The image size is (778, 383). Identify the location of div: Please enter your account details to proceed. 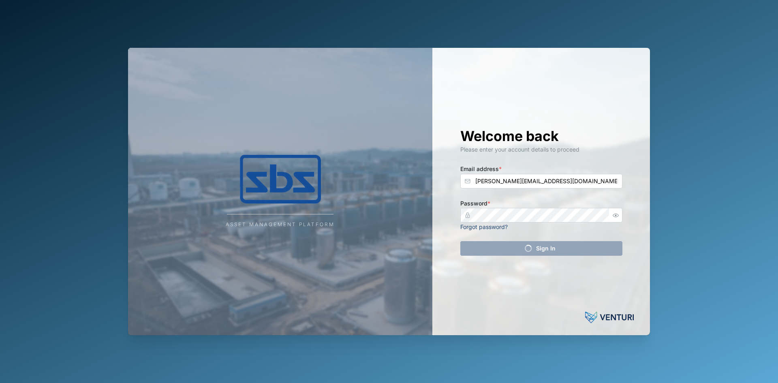
(541, 149).